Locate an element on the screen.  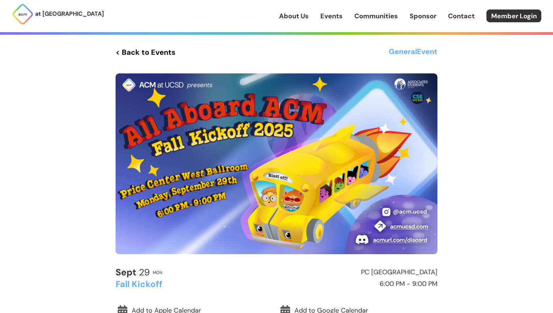
a: Events is located at coordinates (331, 16).